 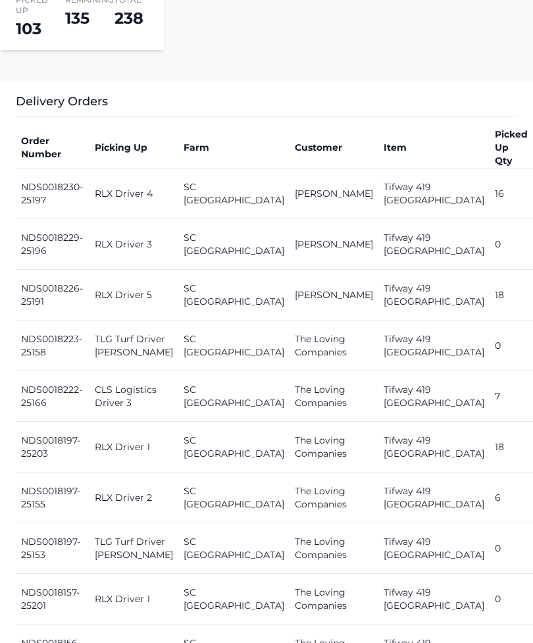 I want to click on td: RLX Driver 5, so click(x=134, y=295).